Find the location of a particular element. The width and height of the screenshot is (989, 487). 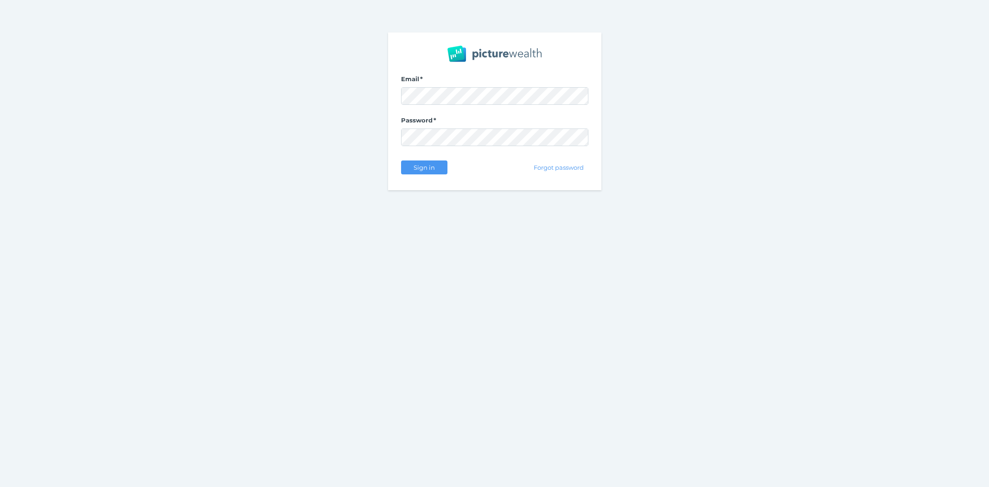

label: Password is located at coordinates (495, 122).